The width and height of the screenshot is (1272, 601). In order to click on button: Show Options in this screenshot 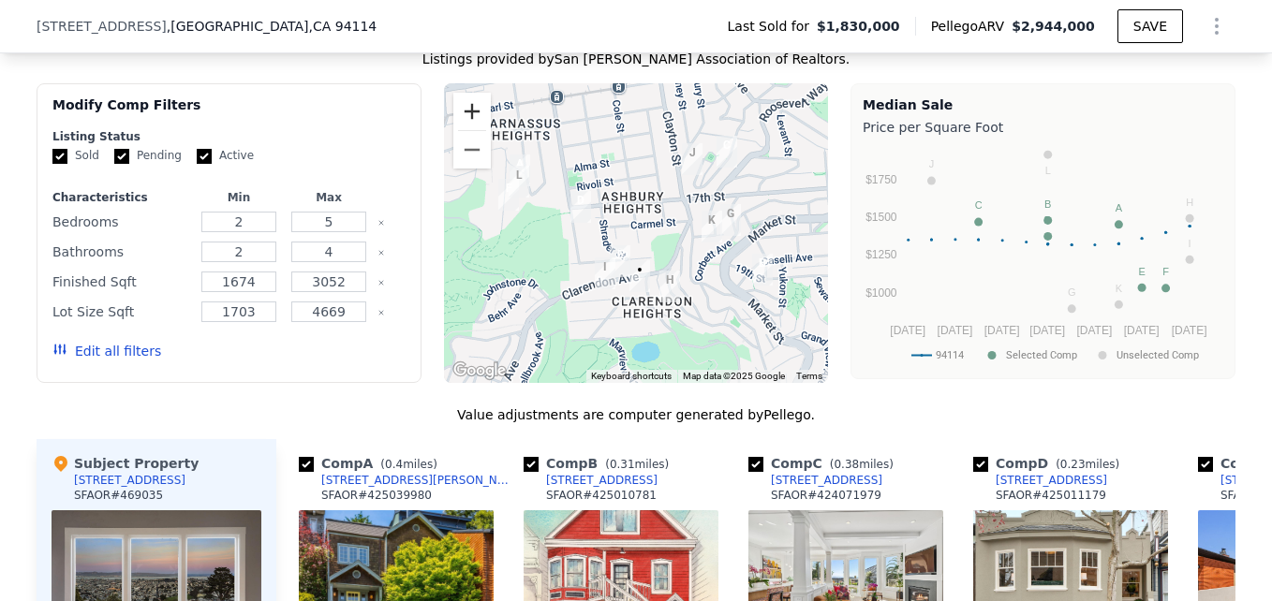, I will do `click(1217, 26)`.